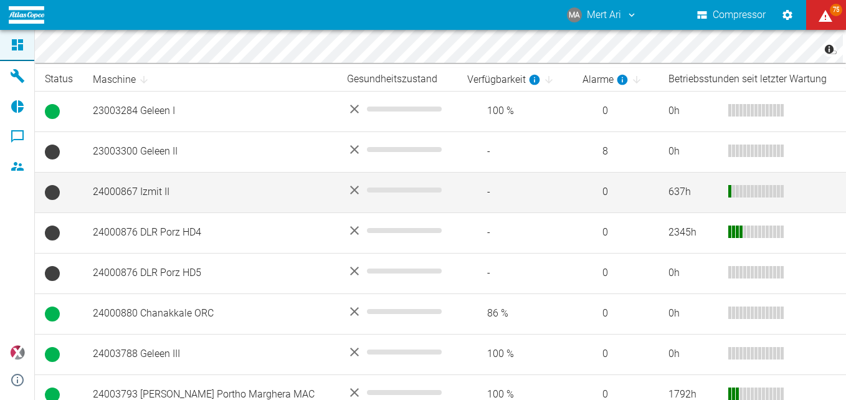 The height and width of the screenshot is (400, 846). What do you see at coordinates (210, 354) in the screenshot?
I see `td: 24003788 Geleen III` at bounding box center [210, 354].